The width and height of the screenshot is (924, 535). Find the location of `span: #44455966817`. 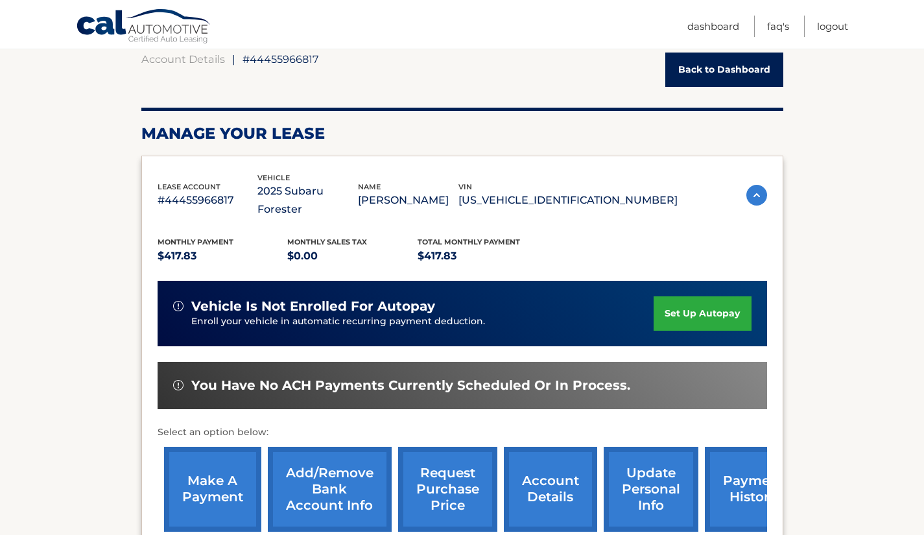

span: #44455966817 is located at coordinates (281, 59).